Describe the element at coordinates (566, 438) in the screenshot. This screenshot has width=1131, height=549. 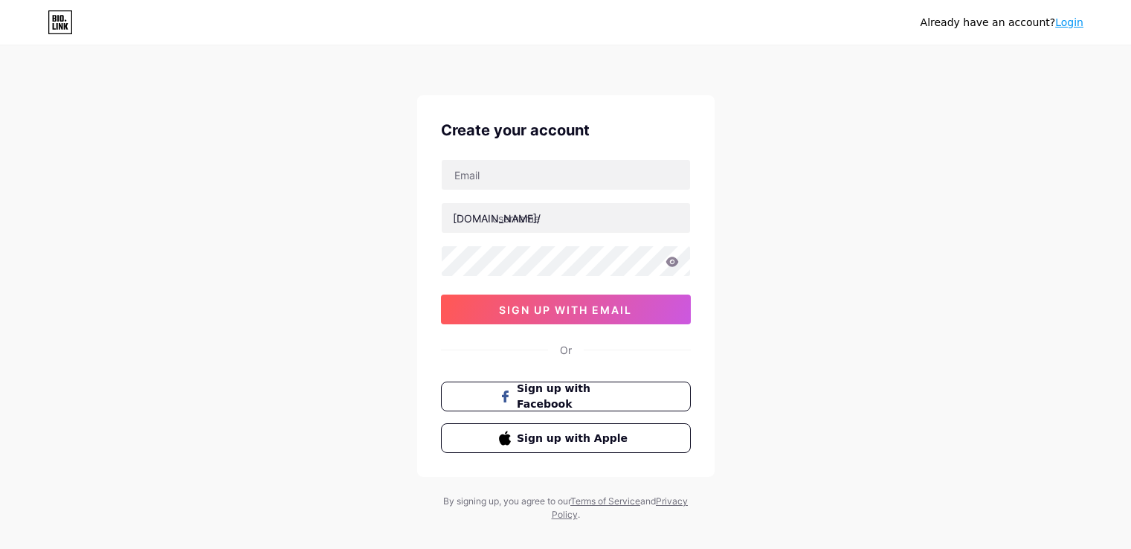
I see `button: Sign up with Apple` at that location.